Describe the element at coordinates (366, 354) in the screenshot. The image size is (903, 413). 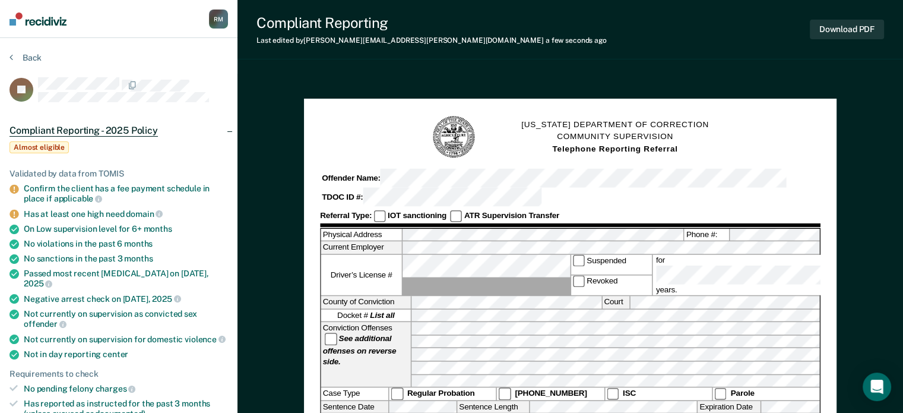
I see `div: Conviction Offenses` at that location.